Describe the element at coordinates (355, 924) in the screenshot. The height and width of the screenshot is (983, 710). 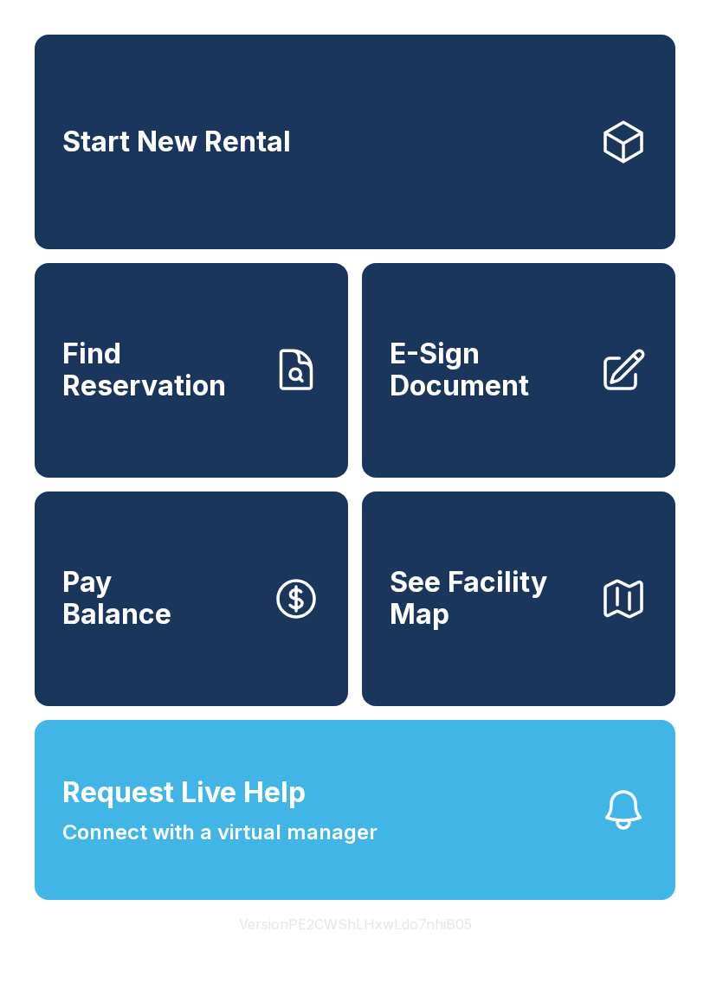
I see `button: VersionPE2CWShLHxwLdo7nhiB05` at that location.